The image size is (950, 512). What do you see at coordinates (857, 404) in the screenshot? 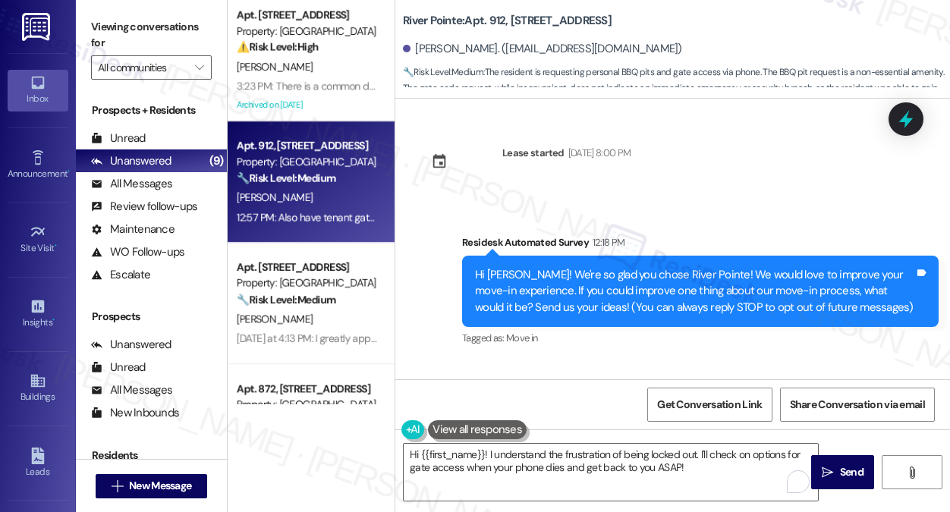
I see `span: Share Conversation via email` at bounding box center [857, 404].